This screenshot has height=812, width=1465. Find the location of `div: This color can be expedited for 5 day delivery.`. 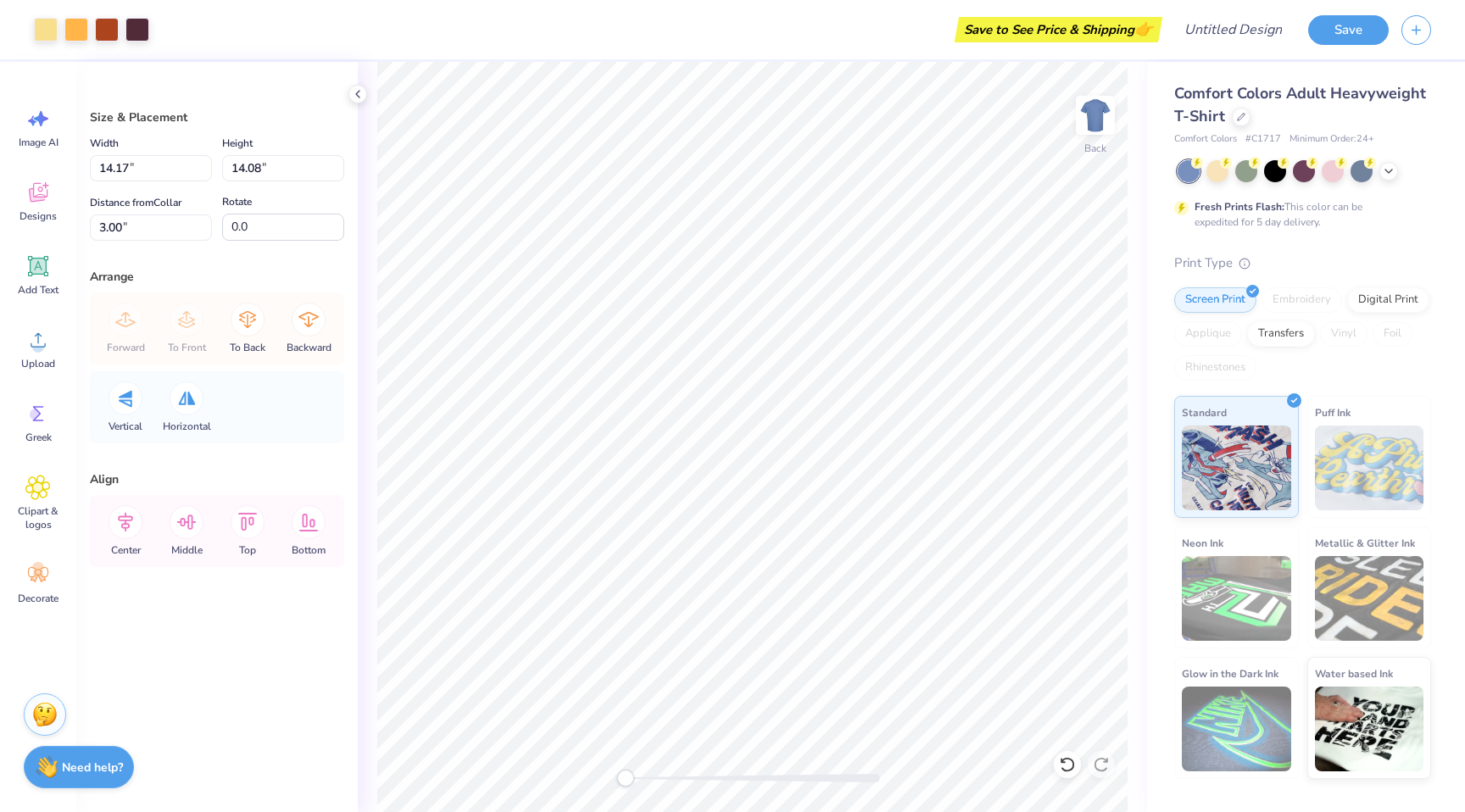

div: This color can be expedited for 5 day delivery. is located at coordinates (1299, 214).